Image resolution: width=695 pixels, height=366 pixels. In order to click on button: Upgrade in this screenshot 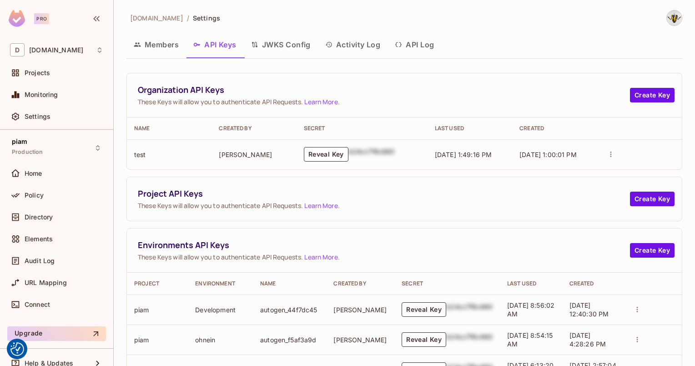, I will do `click(56, 333)`.